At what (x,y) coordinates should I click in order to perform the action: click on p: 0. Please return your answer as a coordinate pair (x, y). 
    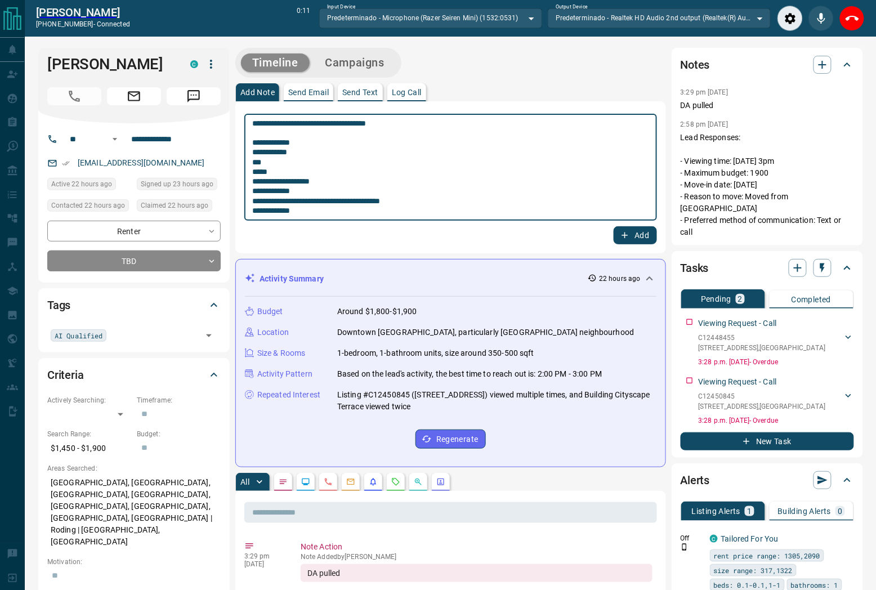
    Looking at the image, I should click on (840, 511).